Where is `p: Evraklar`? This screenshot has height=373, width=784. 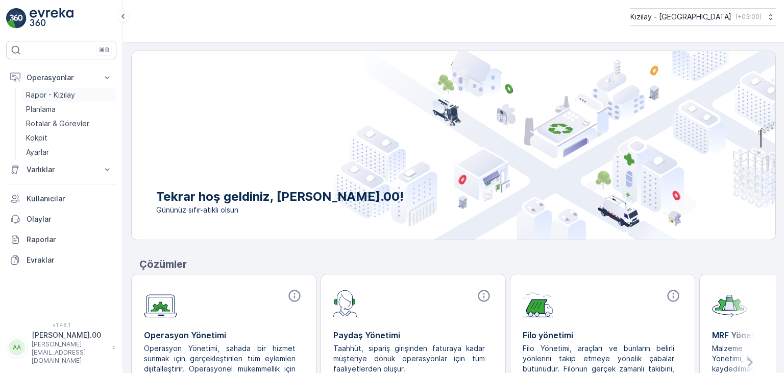 p: Evraklar is located at coordinates (69, 260).